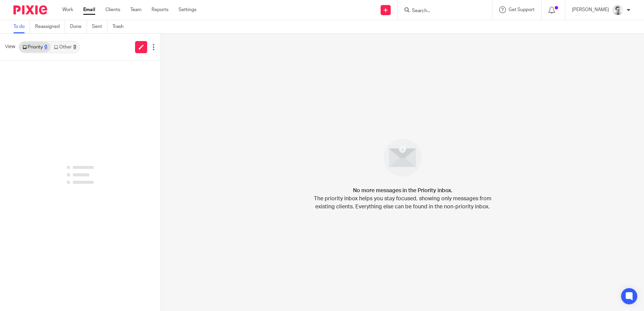  I want to click on p: The priority inbox helps you stay focused, showing only messages from existing clients. Everythin..., so click(403, 203).